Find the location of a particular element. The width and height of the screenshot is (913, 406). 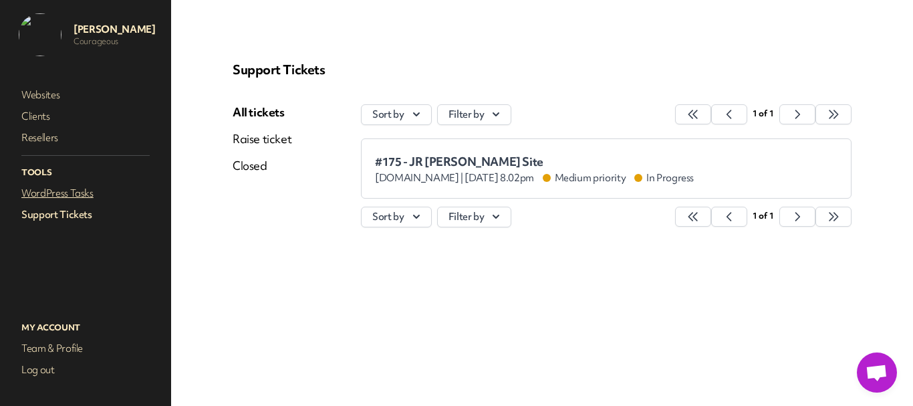

a: All tickets is located at coordinates (262, 112).